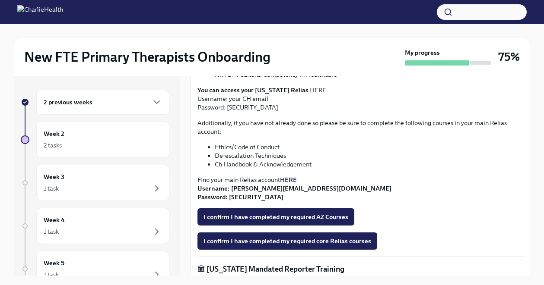 This screenshot has width=544, height=285. Describe the element at coordinates (95, 183) in the screenshot. I see `a: Week 31 task` at that location.